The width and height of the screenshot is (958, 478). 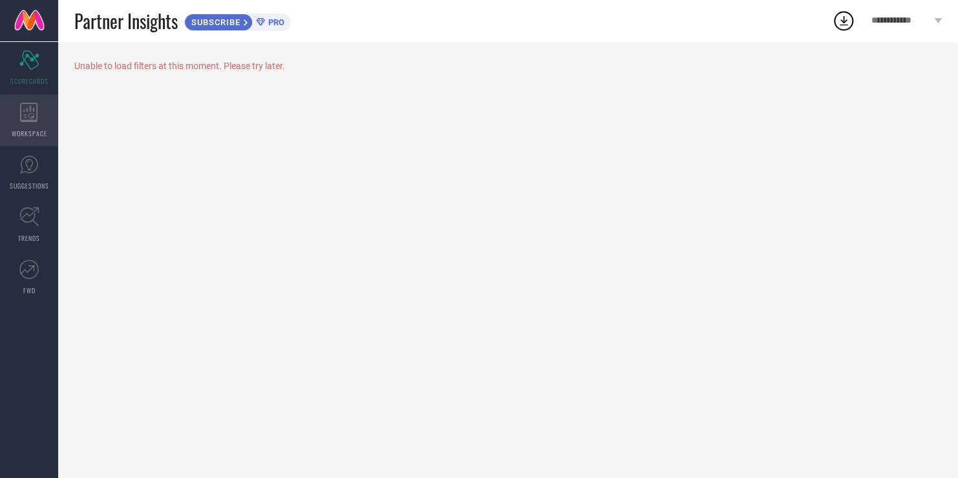 I want to click on span: SCORECARDS, so click(x=29, y=81).